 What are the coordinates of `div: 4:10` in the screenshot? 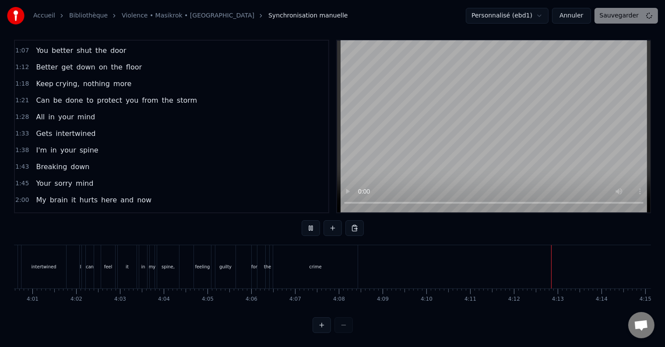 It's located at (426, 300).